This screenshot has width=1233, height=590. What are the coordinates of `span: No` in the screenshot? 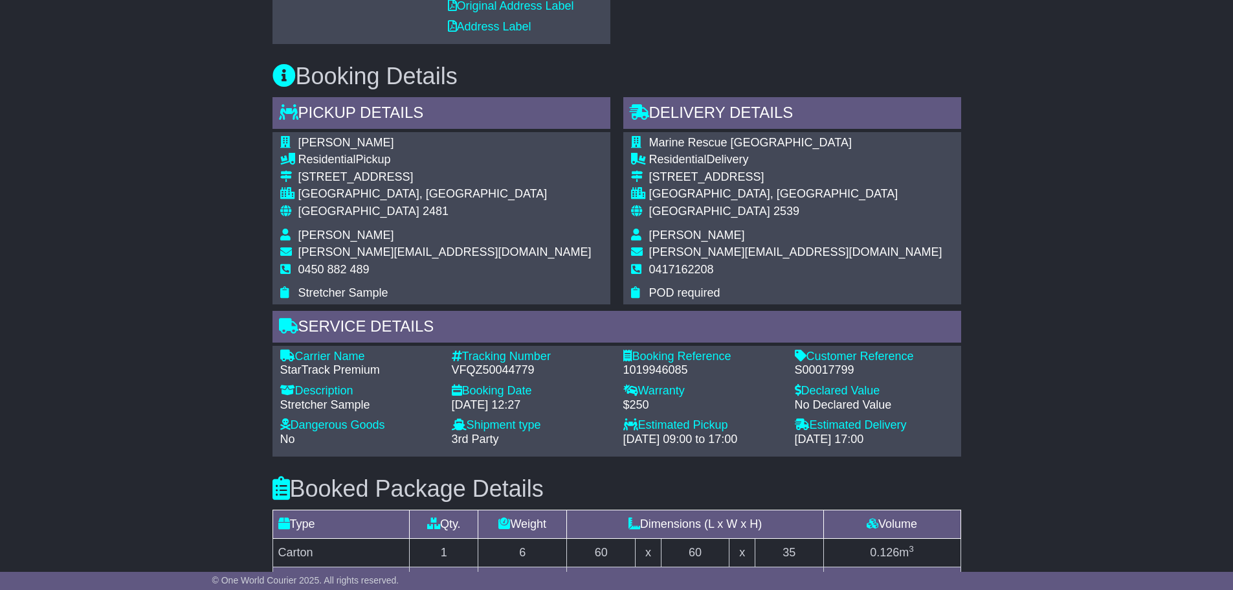 It's located at (287, 439).